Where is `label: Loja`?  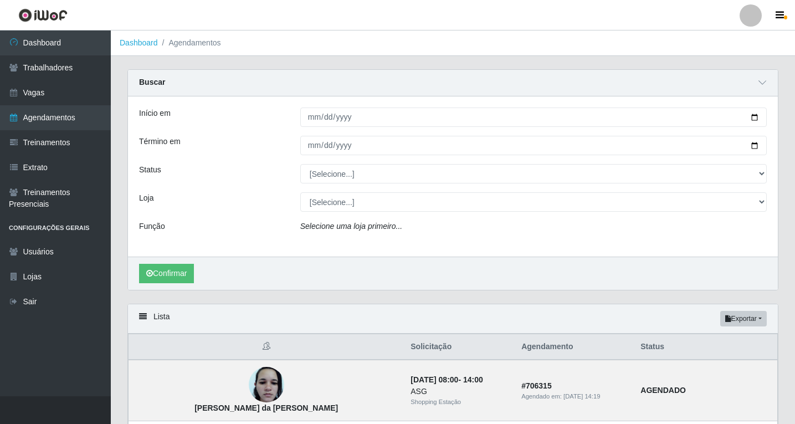
label: Loja is located at coordinates (146, 198).